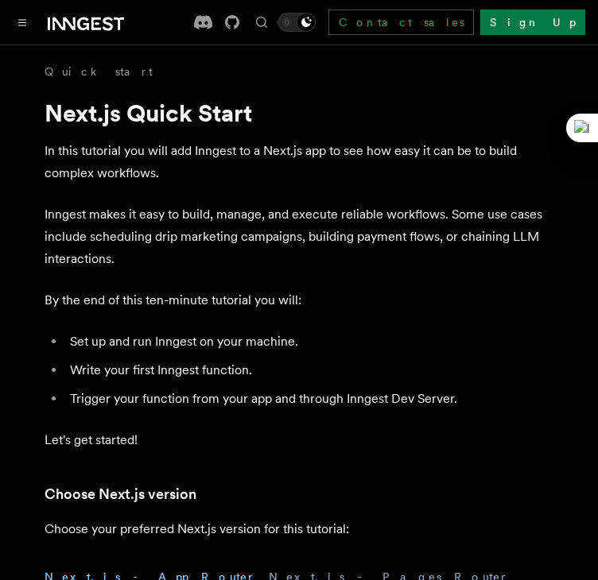 The width and height of the screenshot is (598, 580). What do you see at coordinates (309, 371) in the screenshot?
I see `li: Write your first Inngest function.` at bounding box center [309, 371].